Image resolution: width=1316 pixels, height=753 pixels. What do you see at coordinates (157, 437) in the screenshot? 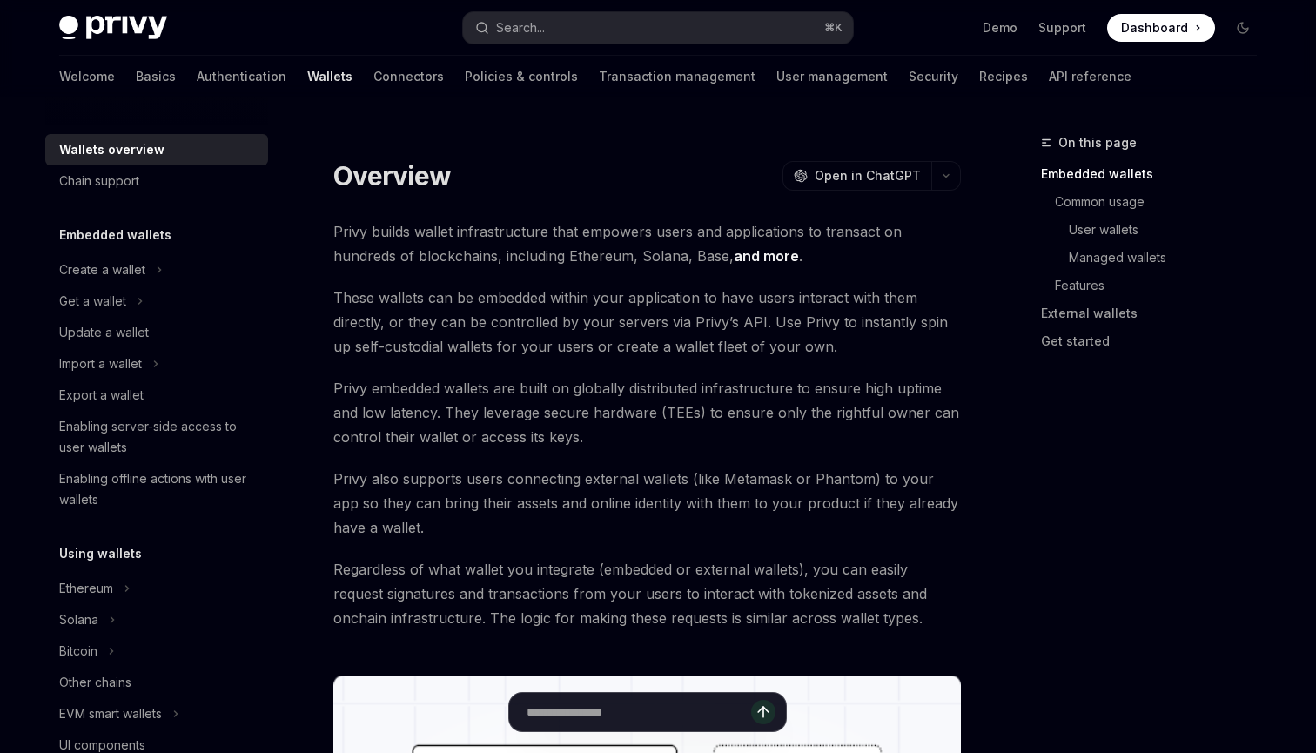
I see `a: Enabling server-side access to user wallets` at bounding box center [157, 437].